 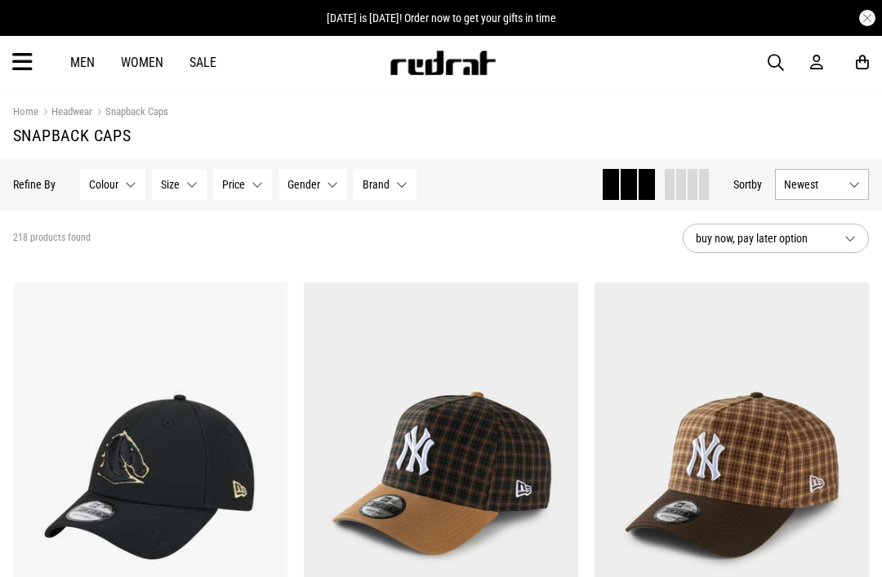 I want to click on button: Size, so click(x=179, y=184).